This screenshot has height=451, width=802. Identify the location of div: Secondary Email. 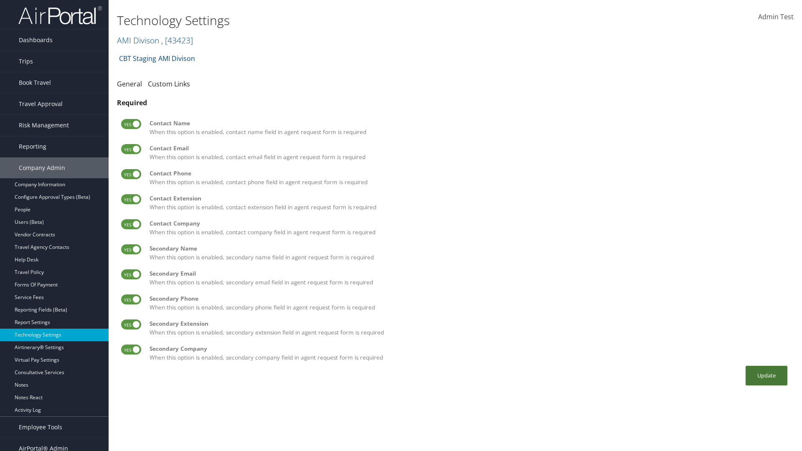
(470, 274).